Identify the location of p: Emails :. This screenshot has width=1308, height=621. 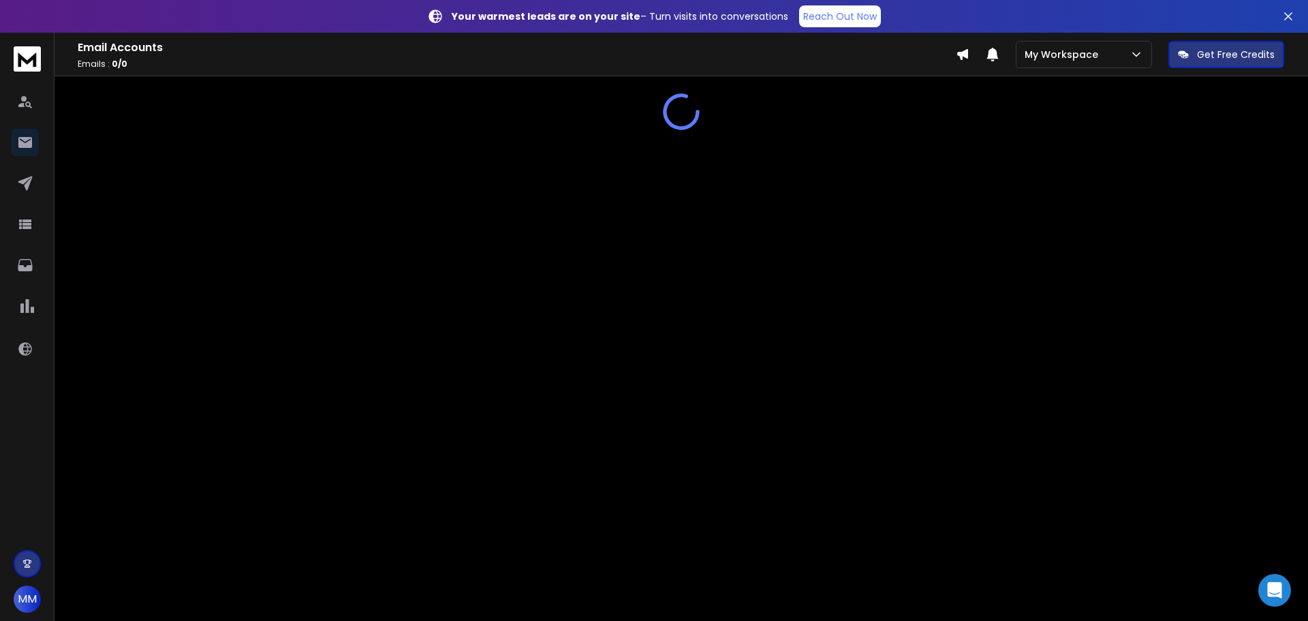
(516, 64).